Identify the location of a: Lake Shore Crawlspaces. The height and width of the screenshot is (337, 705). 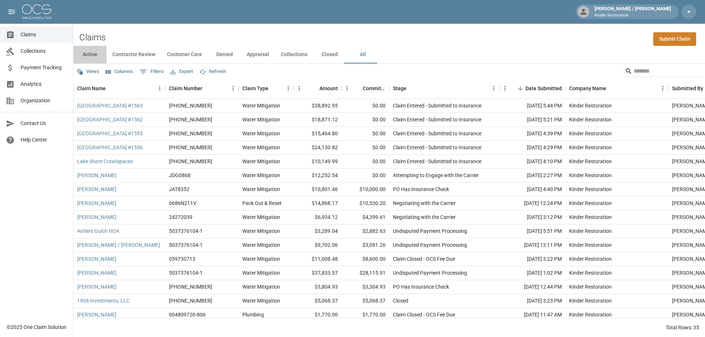
(105, 161).